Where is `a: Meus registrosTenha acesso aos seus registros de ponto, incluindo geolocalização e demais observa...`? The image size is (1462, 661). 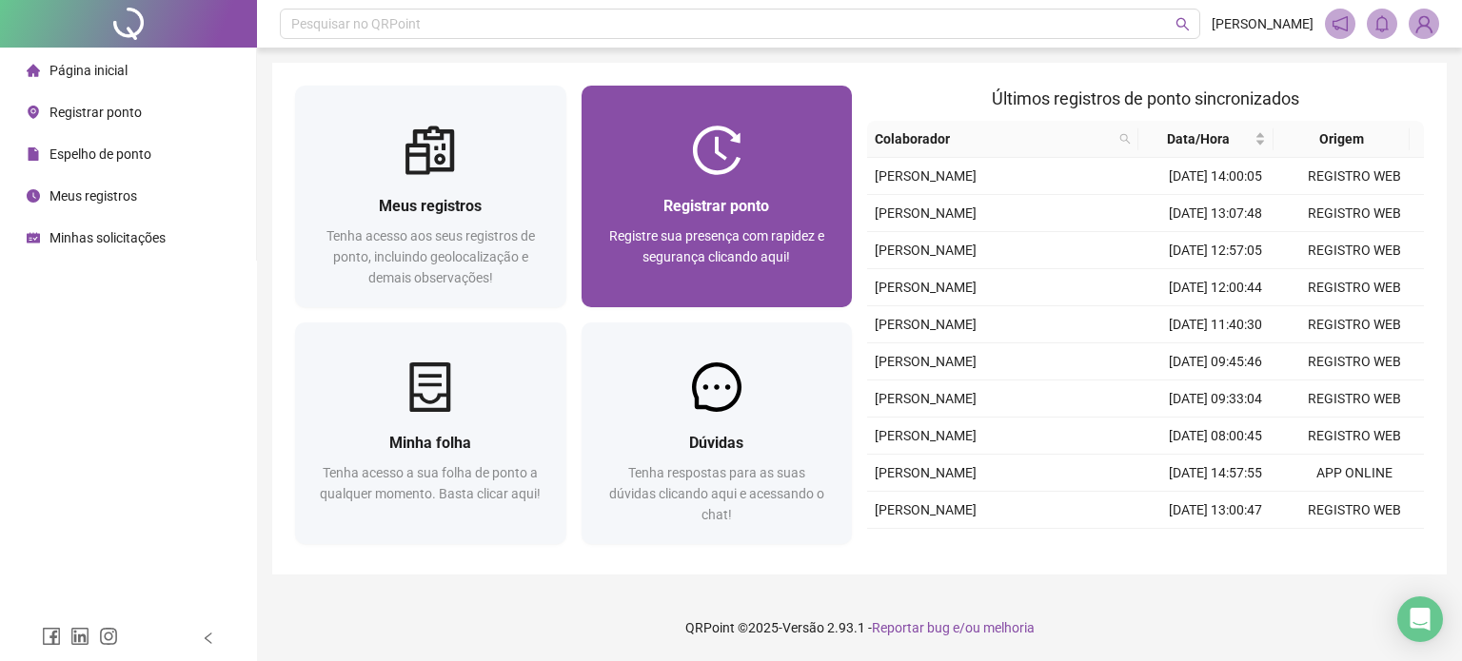
a: Meus registrosTenha acesso aos seus registros de ponto, incluindo geolocalização e demais observa... is located at coordinates (430, 196).